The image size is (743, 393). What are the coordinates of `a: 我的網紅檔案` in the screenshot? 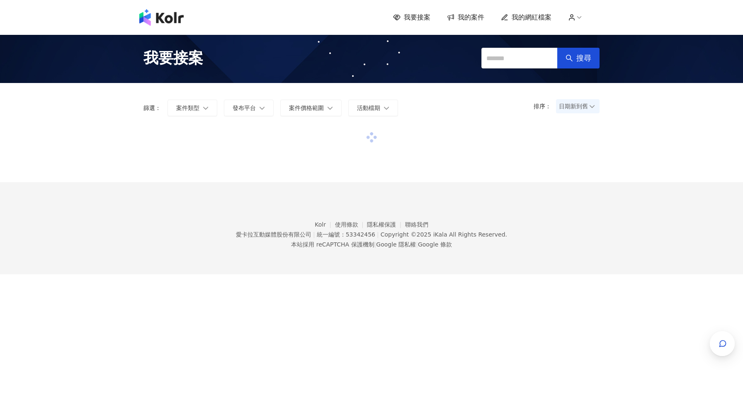 It's located at (526, 17).